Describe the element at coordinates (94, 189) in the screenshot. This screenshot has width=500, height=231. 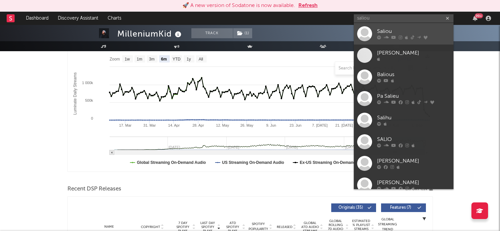
I see `span: Recent DSP Releases` at that location.